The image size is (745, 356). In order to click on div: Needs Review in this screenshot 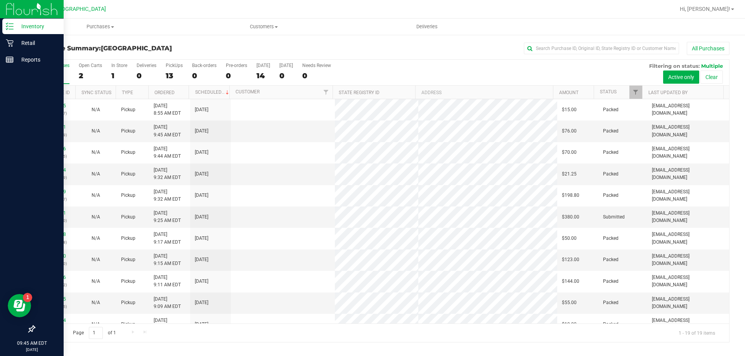, I will do `click(316, 66)`.